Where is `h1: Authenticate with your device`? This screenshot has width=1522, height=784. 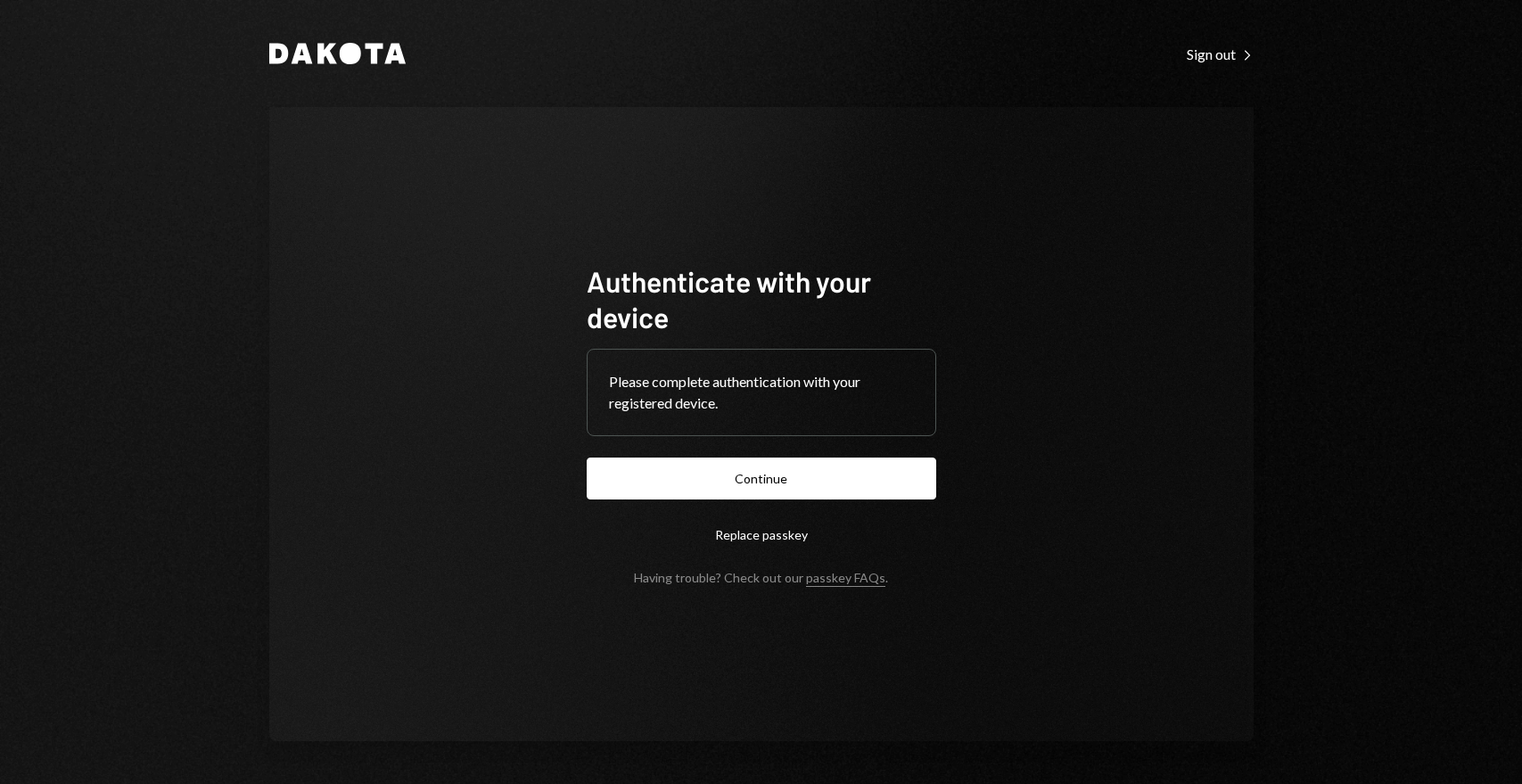
h1: Authenticate with your device is located at coordinates (761, 299).